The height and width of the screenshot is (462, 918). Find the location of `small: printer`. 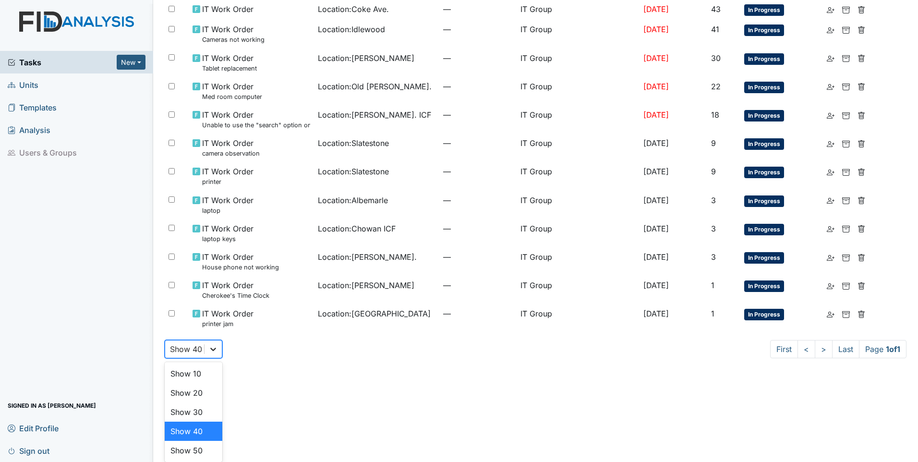

small: printer is located at coordinates (228, 181).